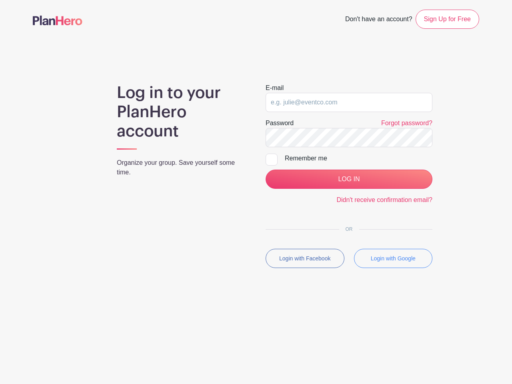  I want to click on label: E-mail, so click(274, 88).